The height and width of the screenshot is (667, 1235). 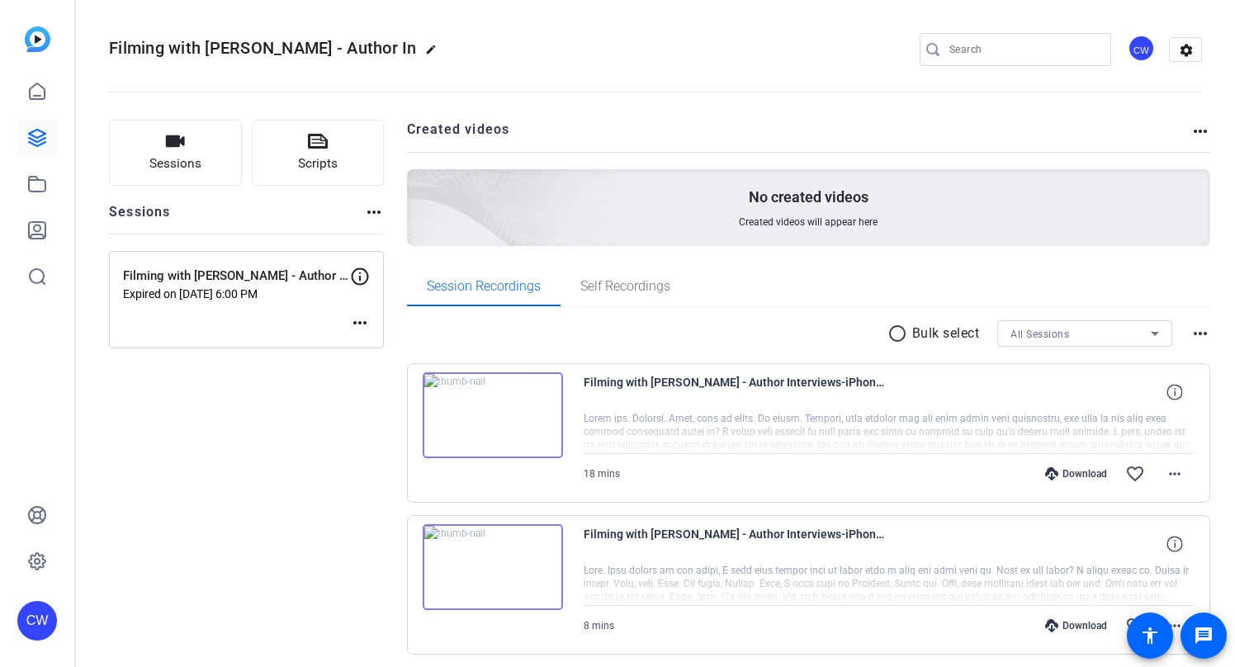 What do you see at coordinates (900, 333) in the screenshot?
I see `mat-icon: radio_button_unchecked` at bounding box center [900, 333].